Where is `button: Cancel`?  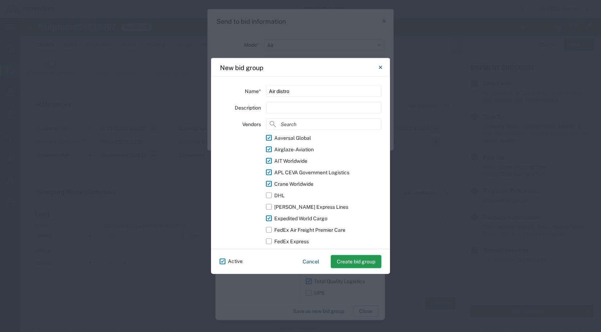 button: Cancel is located at coordinates (311, 262).